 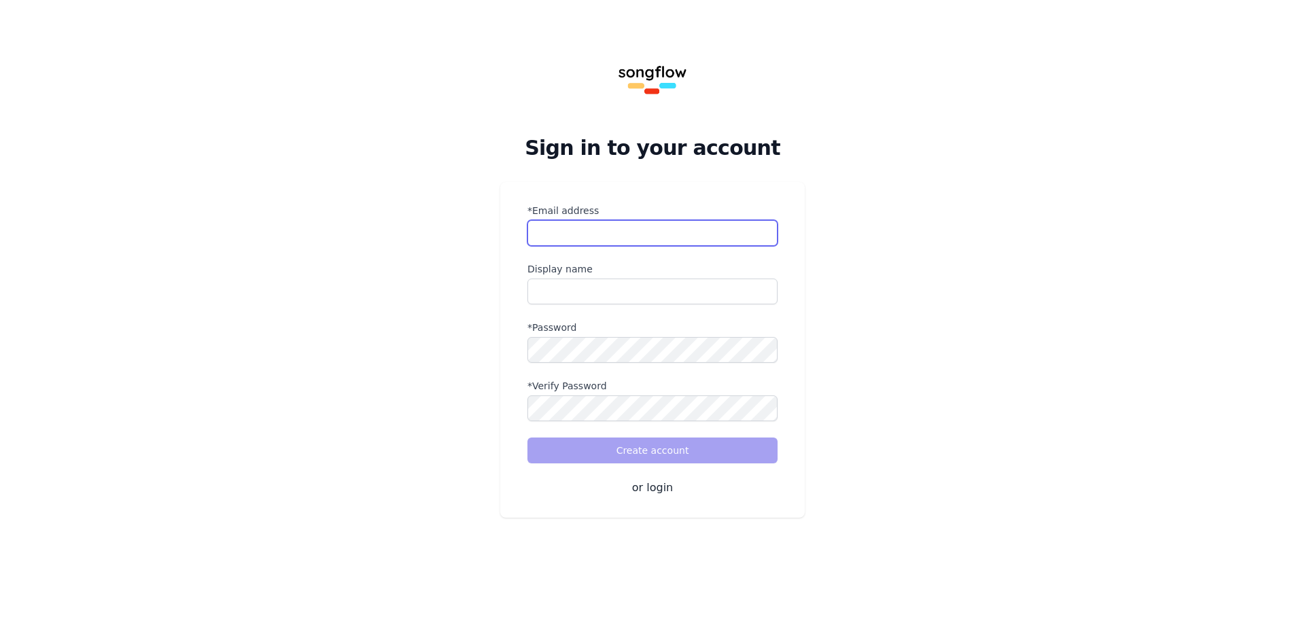 I want to click on h2: Sign in to your account, so click(x=652, y=148).